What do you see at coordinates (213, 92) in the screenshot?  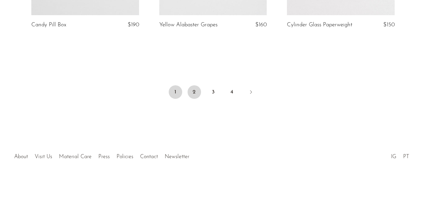 I see `a: 3` at bounding box center [213, 92].